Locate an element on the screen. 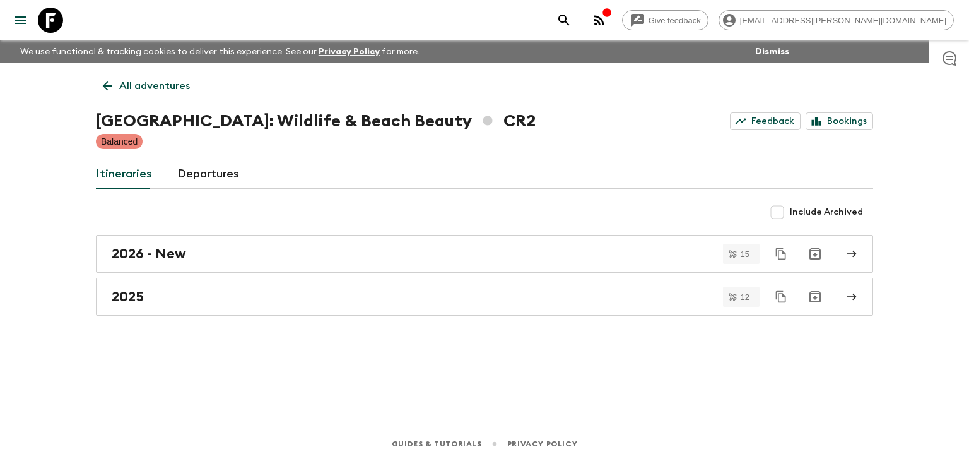 The image size is (969, 461). p: Balanced is located at coordinates (119, 141).